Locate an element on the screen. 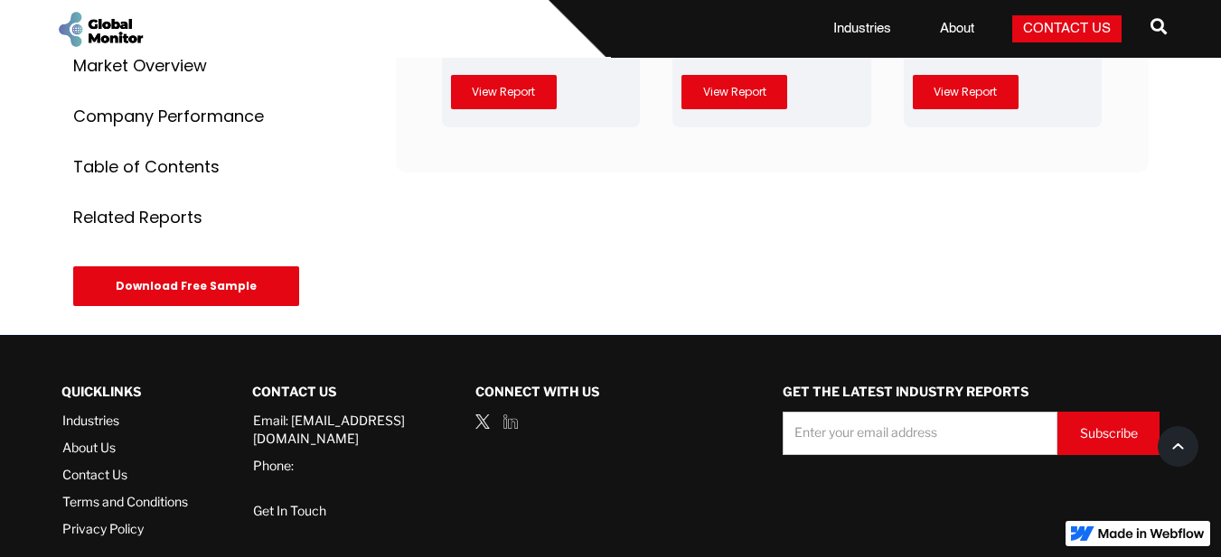 Image resolution: width=1221 pixels, height=557 pixels. a: Company Performance is located at coordinates (212, 117).